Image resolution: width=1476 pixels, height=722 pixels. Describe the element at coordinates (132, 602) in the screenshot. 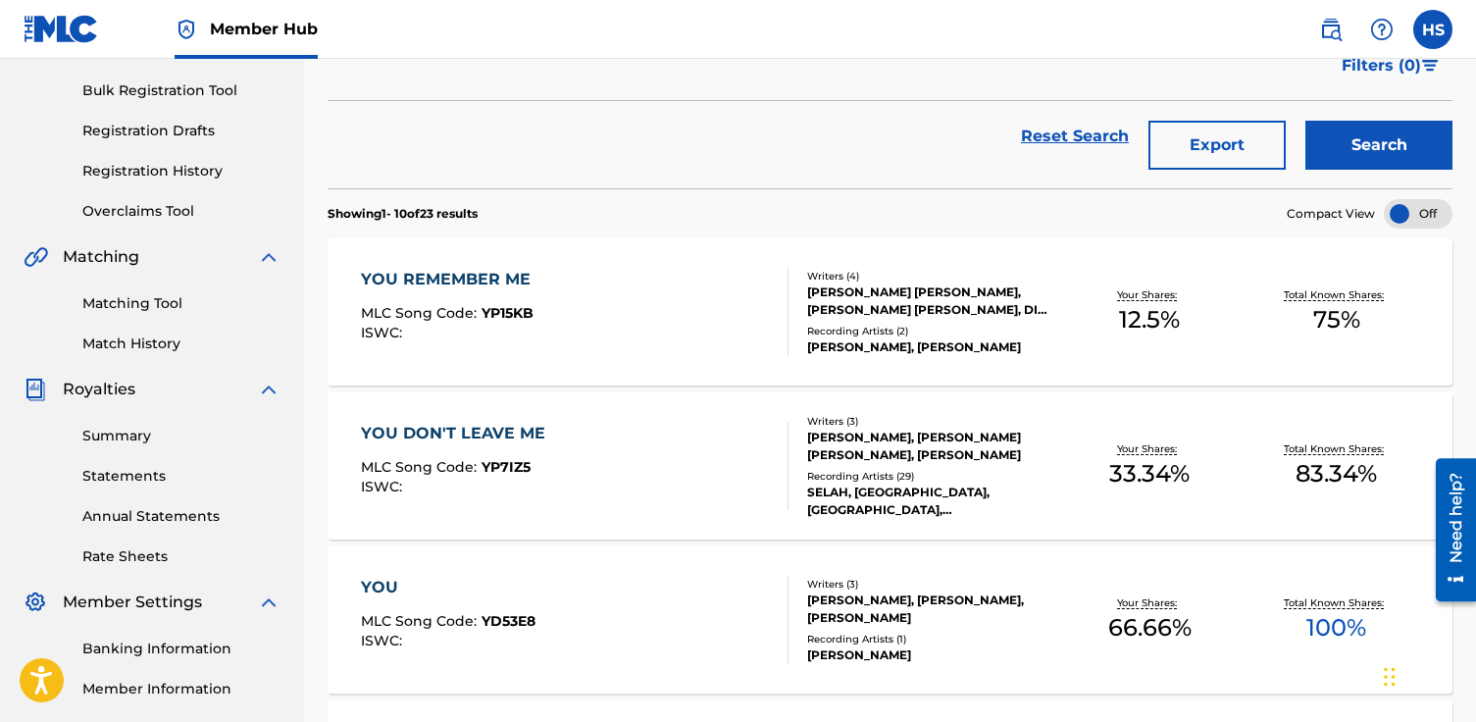

I see `span: Member Settings` at that location.